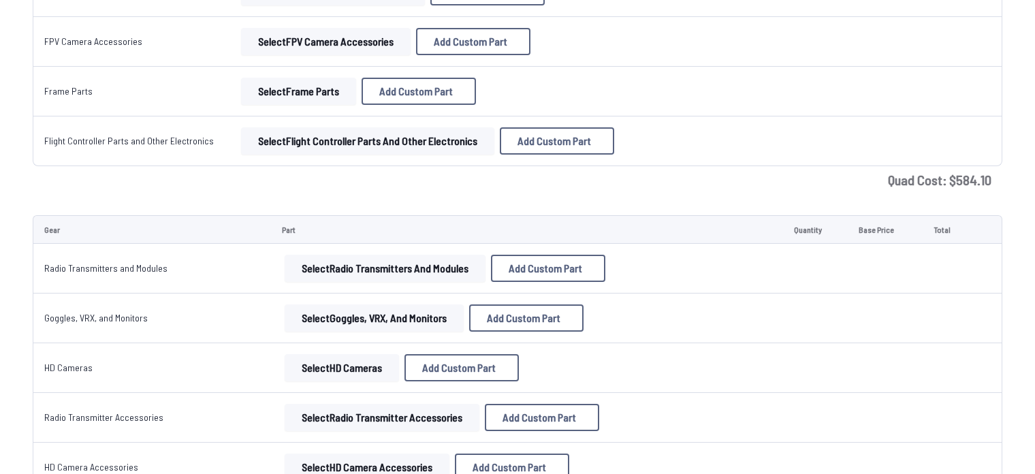 This screenshot has width=1035, height=474. Describe the element at coordinates (385, 268) in the screenshot. I see `a: SelectRadio Transmitters and Modules` at that location.